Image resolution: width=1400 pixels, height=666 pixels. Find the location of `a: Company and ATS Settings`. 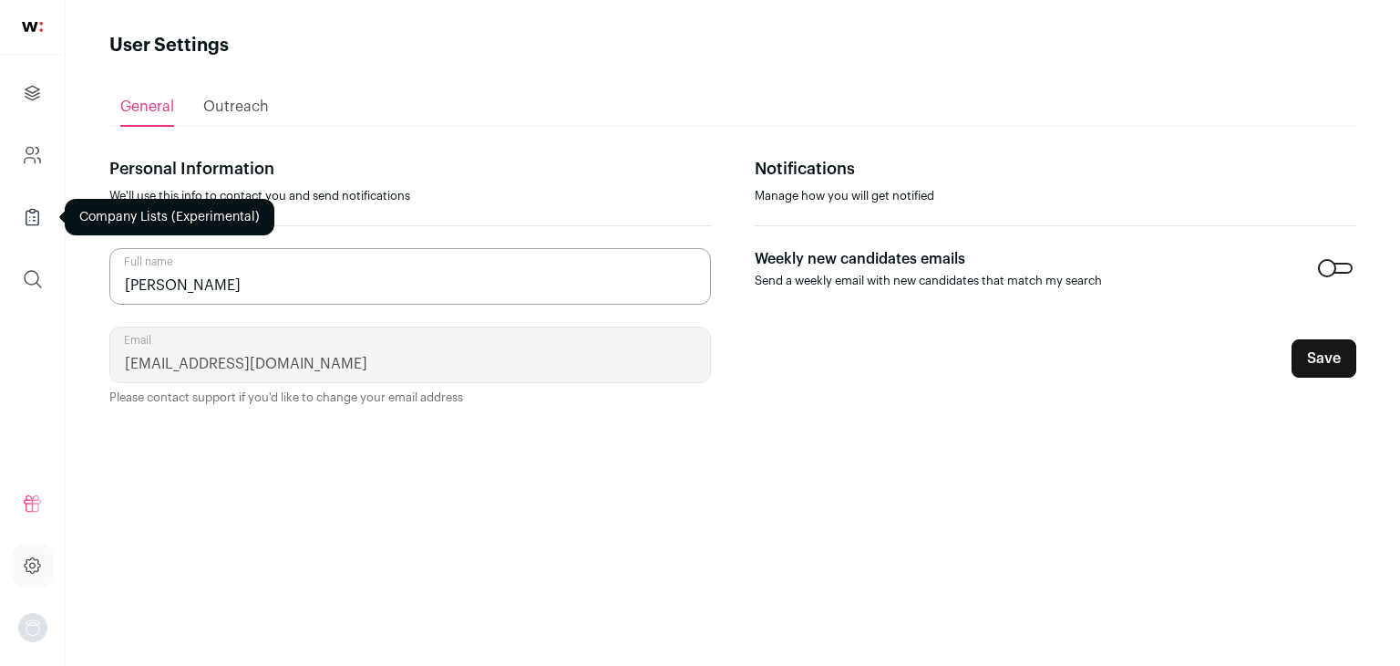

a: Company and ATS Settings is located at coordinates (32, 155).